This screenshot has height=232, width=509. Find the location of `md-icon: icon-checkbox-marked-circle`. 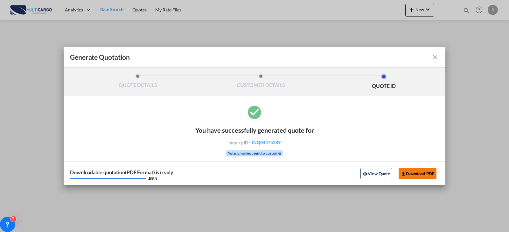

md-icon: icon-checkbox-marked-circle is located at coordinates (254, 112).